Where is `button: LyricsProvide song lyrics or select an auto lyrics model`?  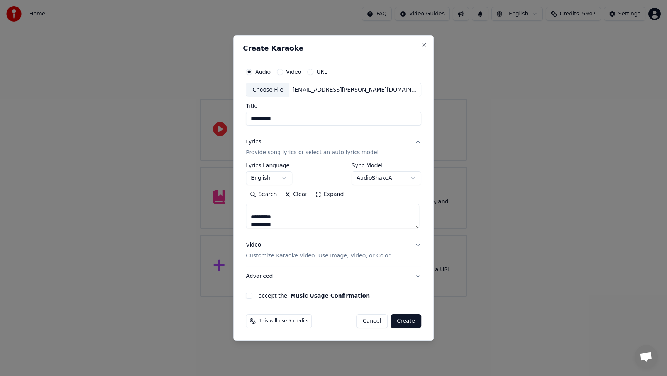 button: LyricsProvide song lyrics or select an auto lyrics model is located at coordinates (333, 147).